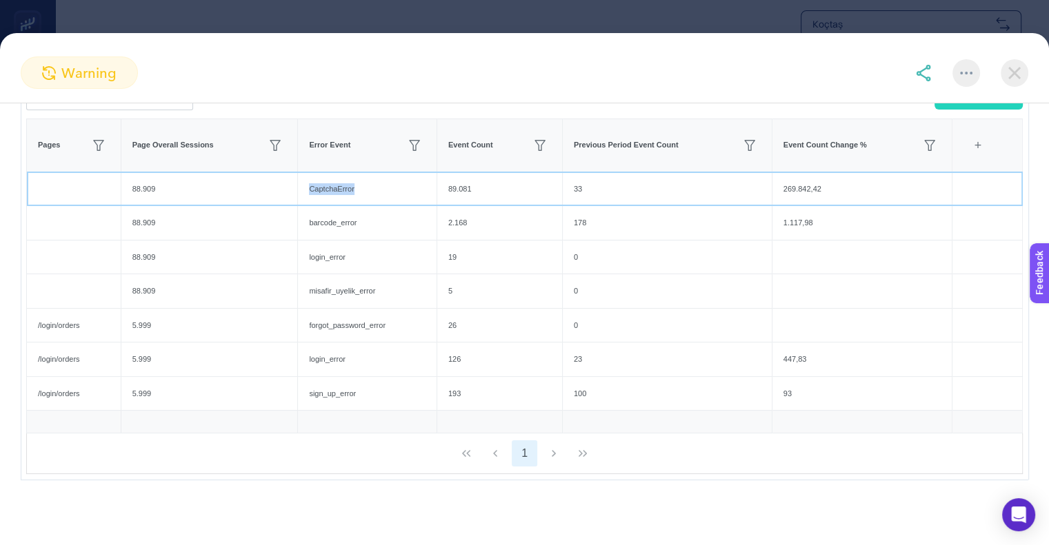 The image size is (1049, 545). What do you see at coordinates (499, 359) in the screenshot?
I see `div: 126` at bounding box center [499, 359].